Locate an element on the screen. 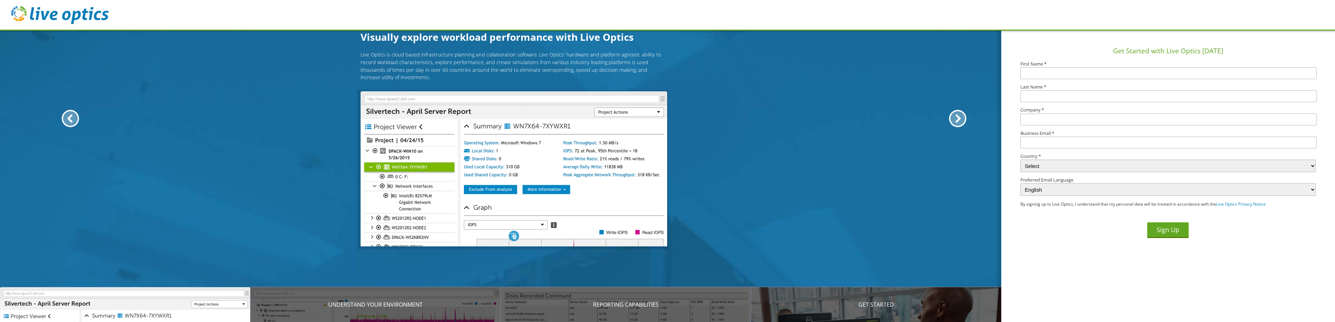 This screenshot has height=322, width=1335. button: Sign Up is located at coordinates (1168, 230).